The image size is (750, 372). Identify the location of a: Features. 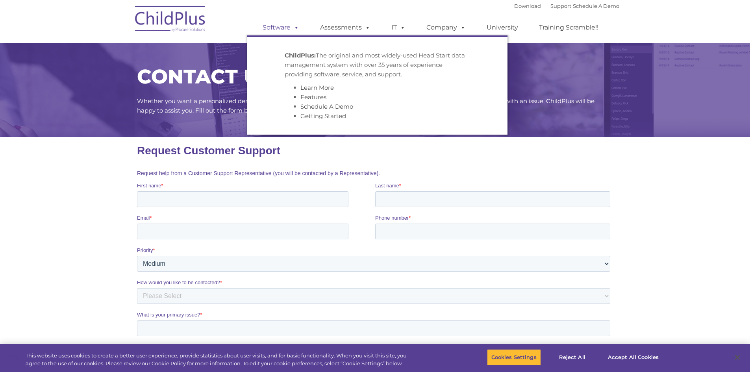
(313, 97).